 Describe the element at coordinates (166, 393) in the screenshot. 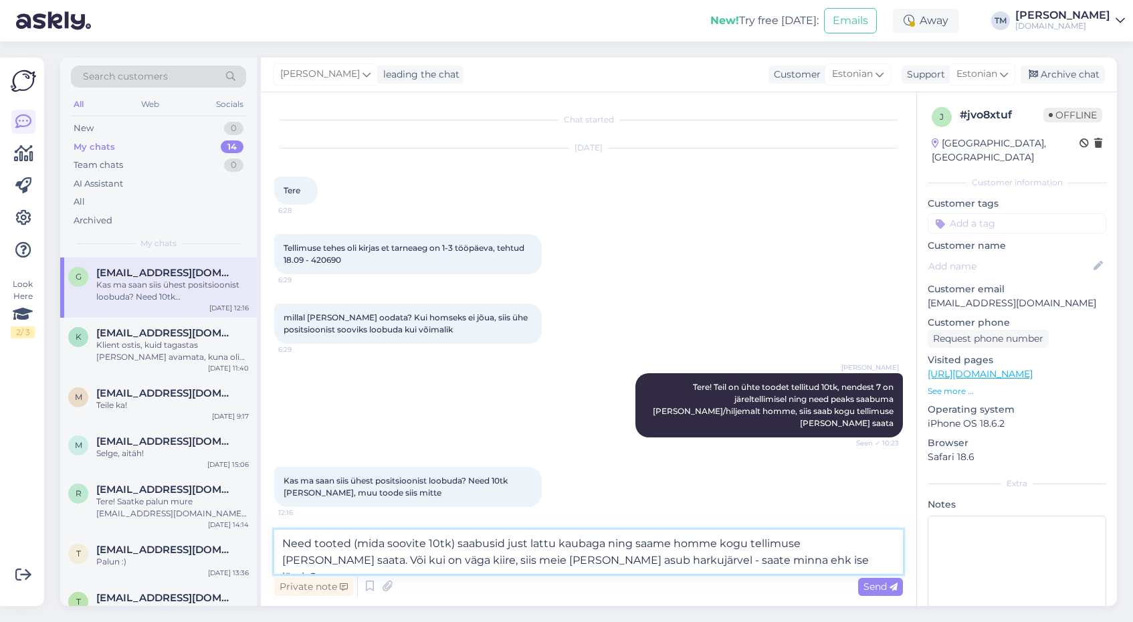

I see `span: Merili.udekyll@gmail.com` at that location.